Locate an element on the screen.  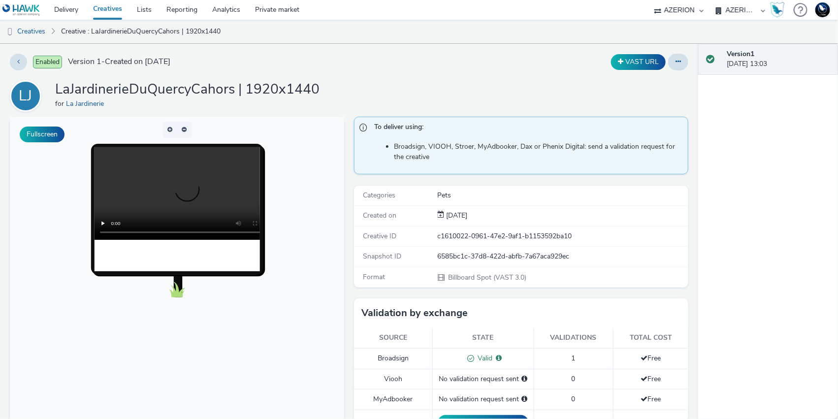
td: Broadsign is located at coordinates (393, 358).